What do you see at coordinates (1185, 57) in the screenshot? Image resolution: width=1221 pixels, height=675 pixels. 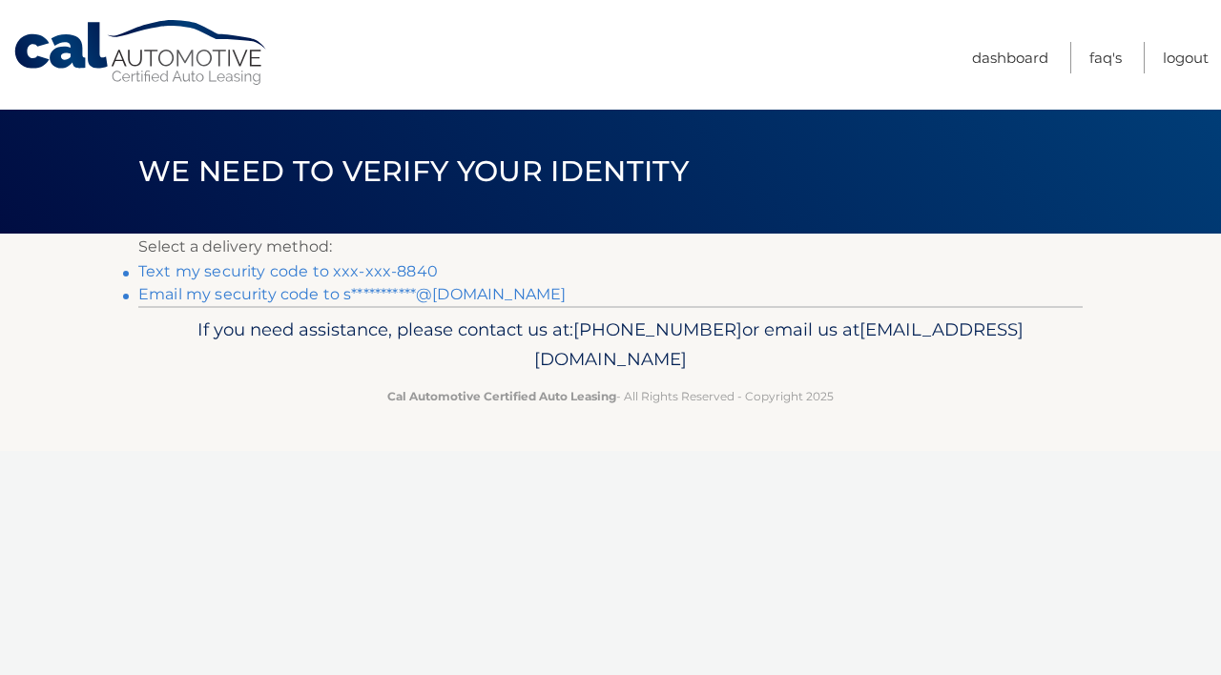 I see `a: Logout` at bounding box center [1185, 57].